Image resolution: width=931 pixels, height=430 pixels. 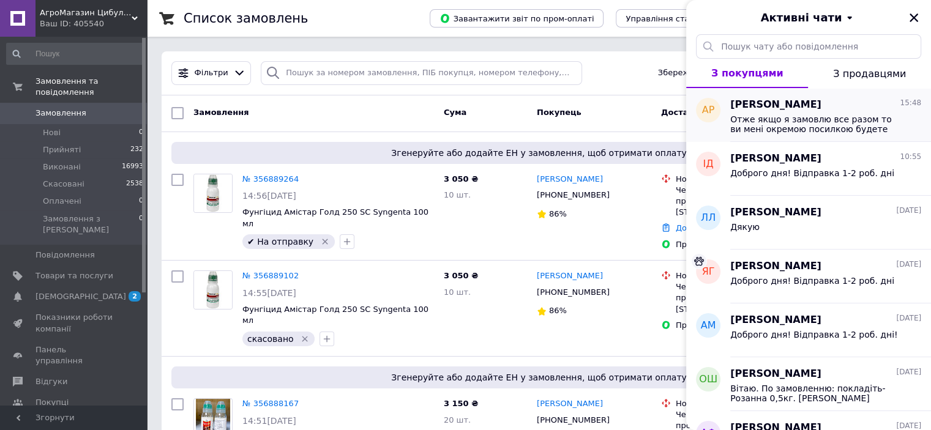 I want to click on span: ✔ На отправку, so click(x=280, y=242).